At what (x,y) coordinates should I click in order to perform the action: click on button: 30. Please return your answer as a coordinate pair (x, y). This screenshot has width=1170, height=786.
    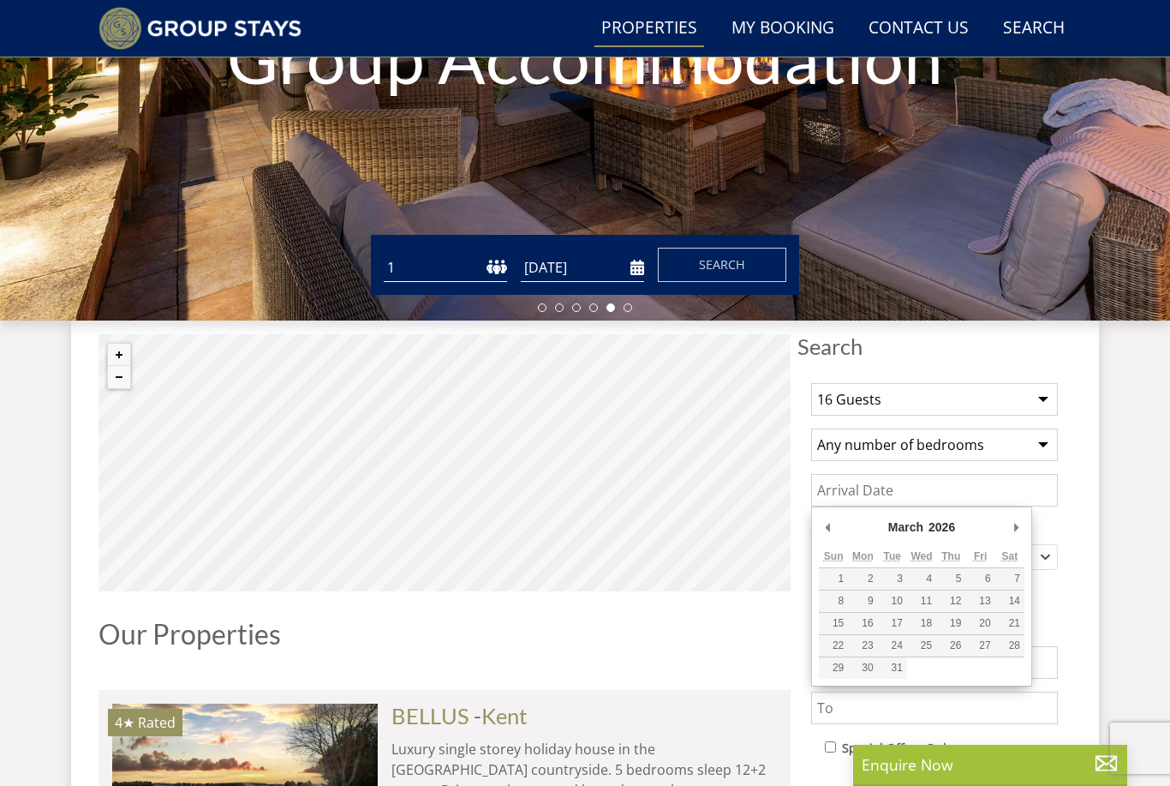
    Looking at the image, I should click on (863, 667).